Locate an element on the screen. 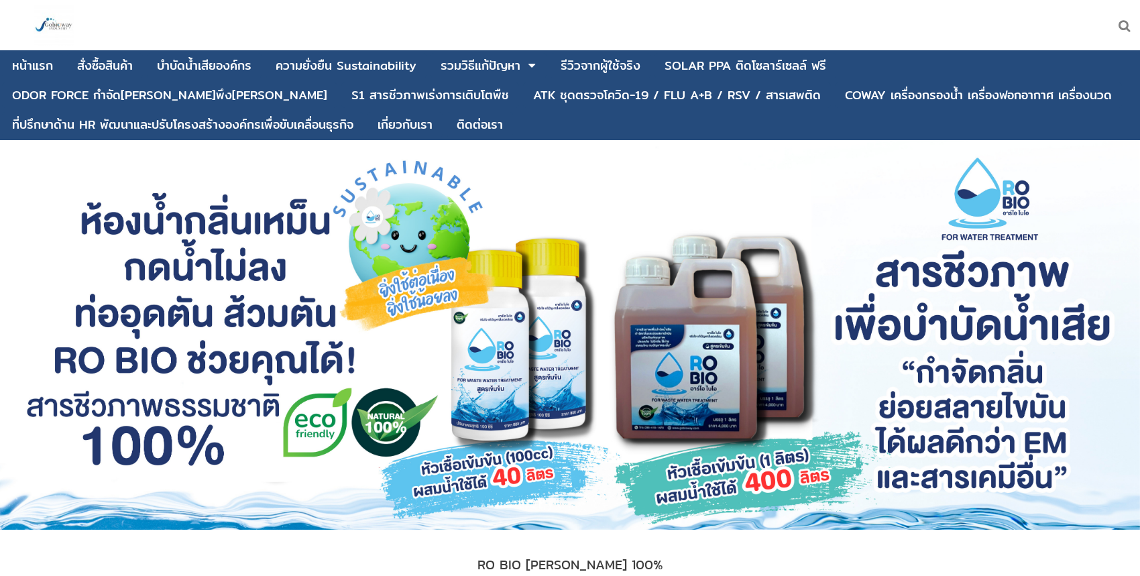 This screenshot has height=576, width=1140. div: ATK ชุดตรวจโควิด-19 / FLU A+B / RSV / สารเสพติด is located at coordinates (677, 95).